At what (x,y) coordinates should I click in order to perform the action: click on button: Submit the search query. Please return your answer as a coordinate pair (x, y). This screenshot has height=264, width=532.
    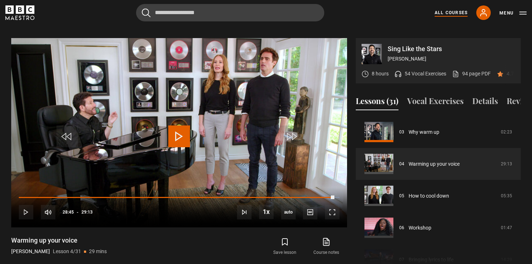
    Looking at the image, I should click on (146, 13).